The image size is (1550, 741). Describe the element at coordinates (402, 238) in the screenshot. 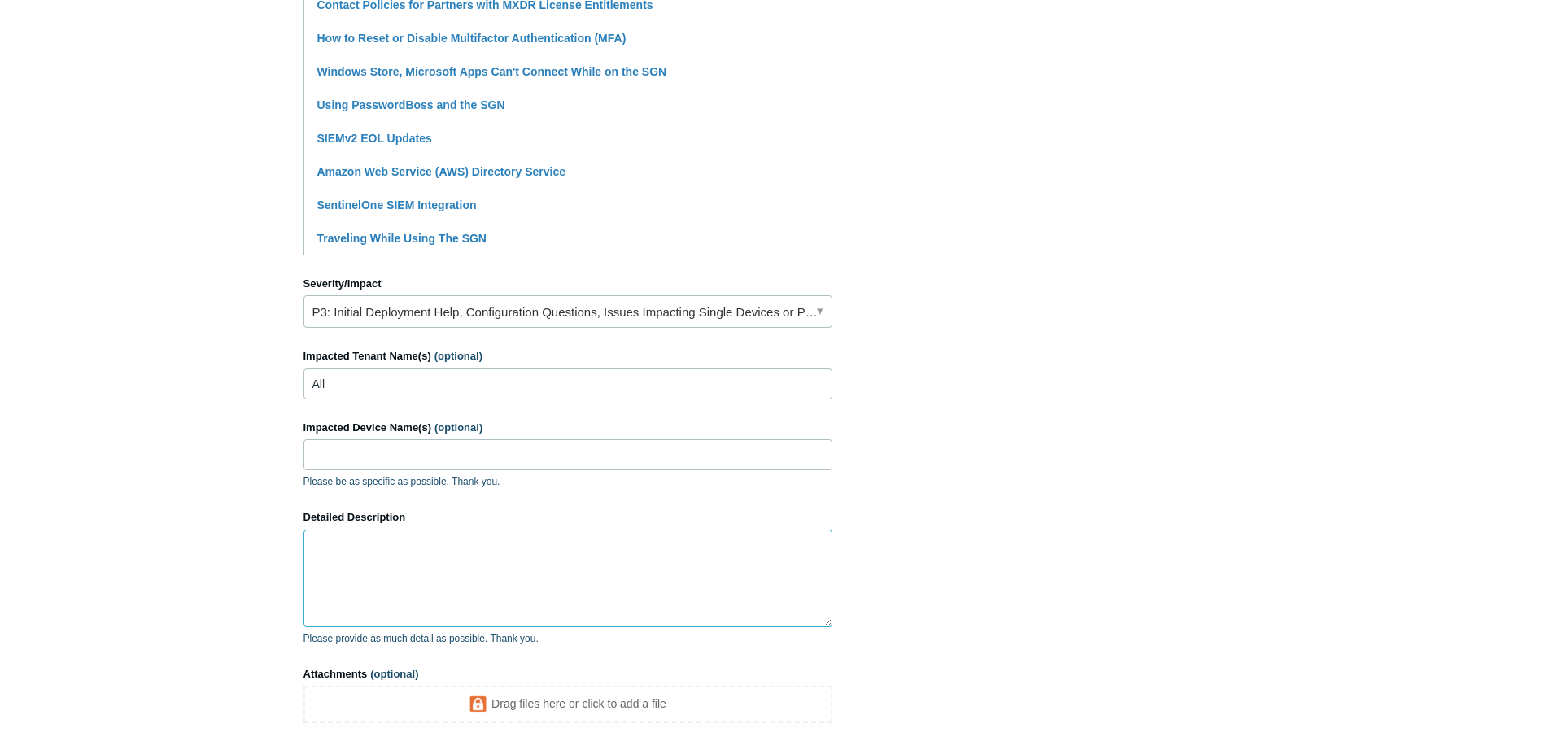

I see `a: Traveling While Using The SGN` at that location.